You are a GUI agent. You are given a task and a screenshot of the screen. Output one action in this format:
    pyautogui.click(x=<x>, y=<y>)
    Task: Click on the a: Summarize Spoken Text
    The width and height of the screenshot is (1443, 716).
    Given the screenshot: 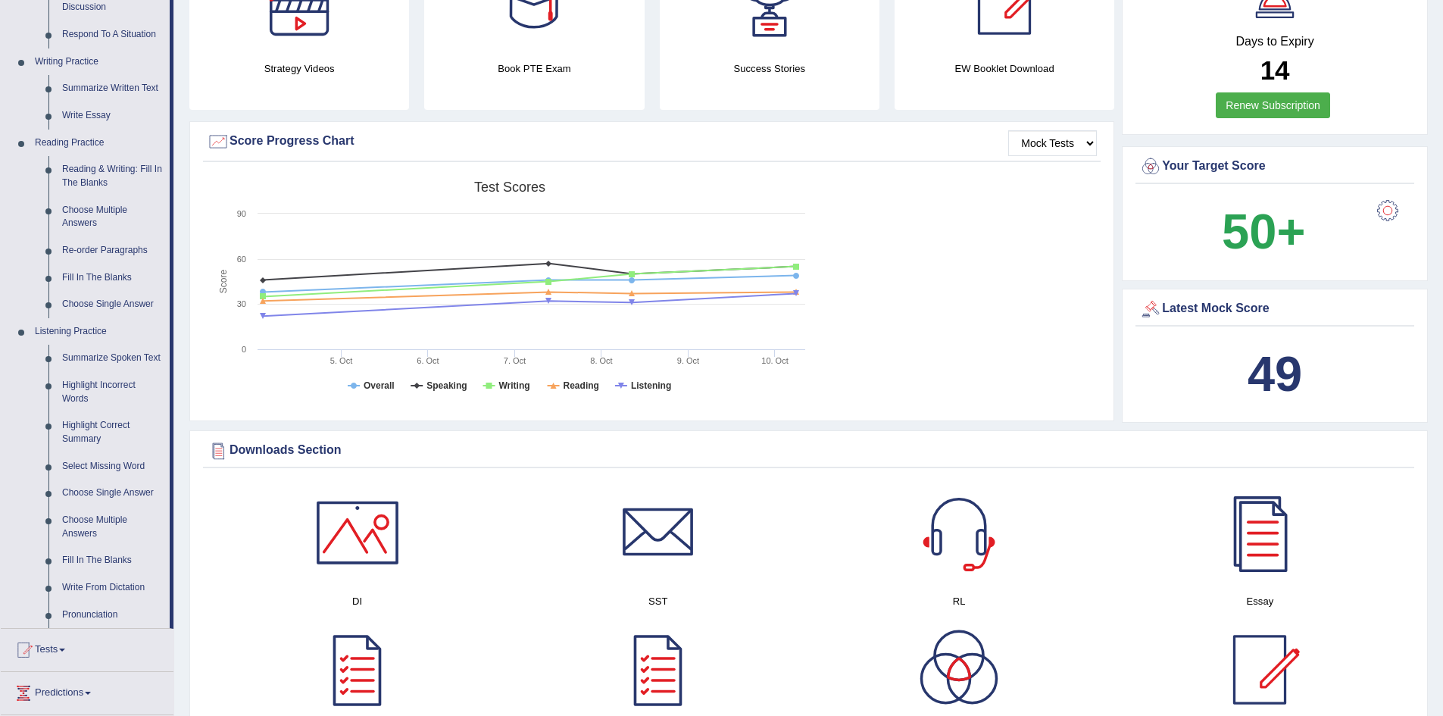 What is the action you would take?
    pyautogui.click(x=112, y=358)
    